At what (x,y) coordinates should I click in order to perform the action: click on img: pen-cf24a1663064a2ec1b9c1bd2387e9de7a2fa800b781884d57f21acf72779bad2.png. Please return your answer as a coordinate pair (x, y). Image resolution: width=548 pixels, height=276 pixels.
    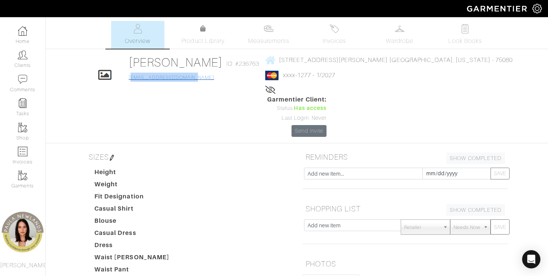
    Looking at the image, I should click on (112, 158).